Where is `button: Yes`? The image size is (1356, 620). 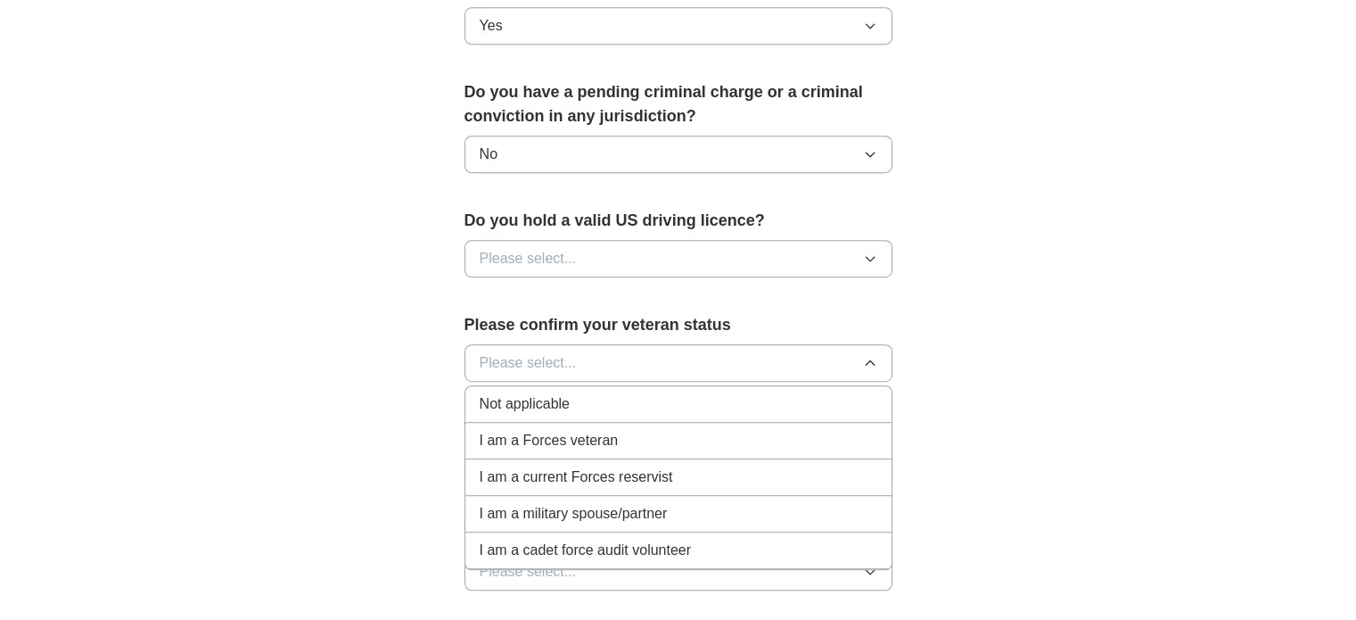
button: Yes is located at coordinates (679, 26).